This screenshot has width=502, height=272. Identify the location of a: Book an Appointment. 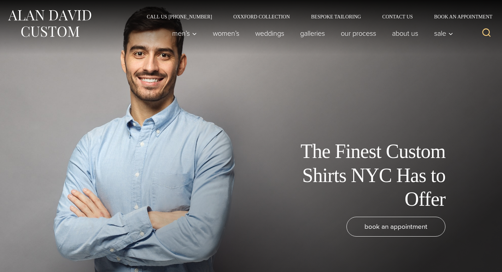
(459, 17).